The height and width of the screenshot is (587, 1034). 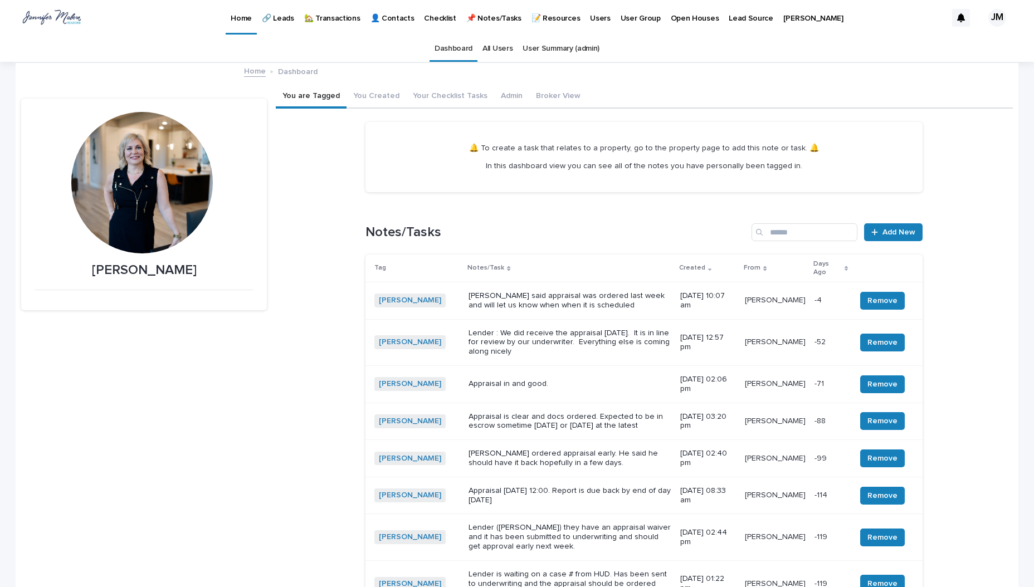 I want to click on p: Dashboard, so click(x=298, y=71).